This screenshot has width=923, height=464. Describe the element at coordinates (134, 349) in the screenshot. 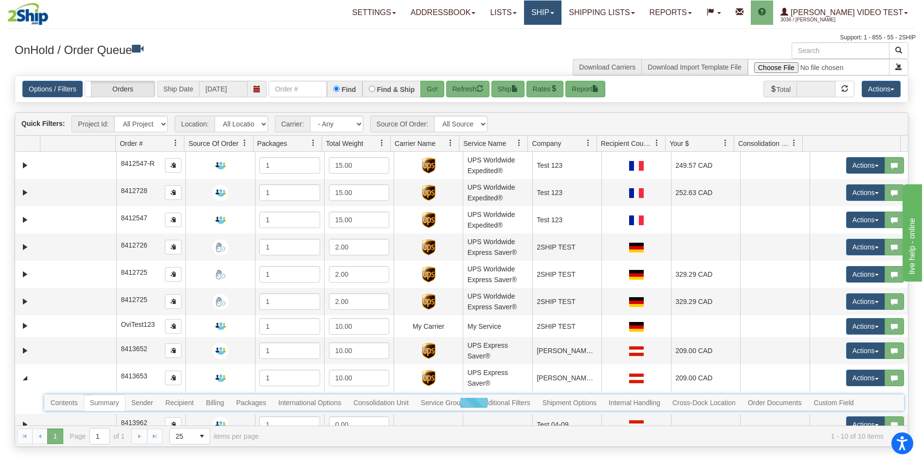

I see `span: 8413652` at that location.